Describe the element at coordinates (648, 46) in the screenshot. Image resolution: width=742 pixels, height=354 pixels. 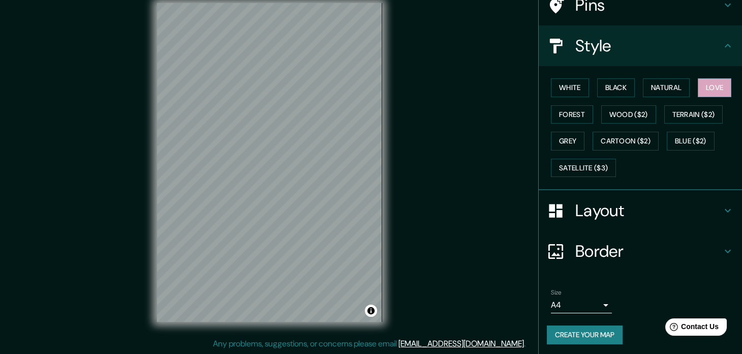
I see `h4: Style` at that location.